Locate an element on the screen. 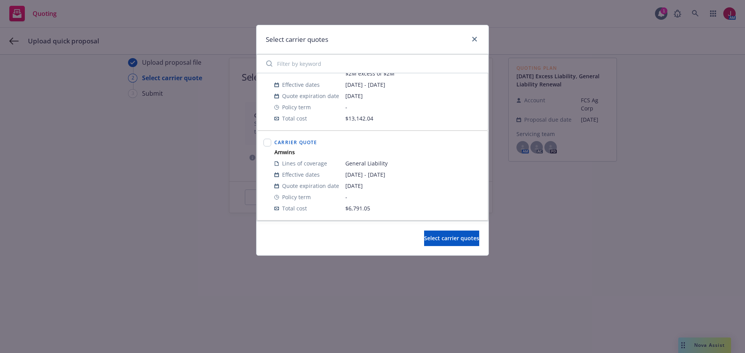 The image size is (745, 353). span: $13,142.04 is located at coordinates (359, 118).